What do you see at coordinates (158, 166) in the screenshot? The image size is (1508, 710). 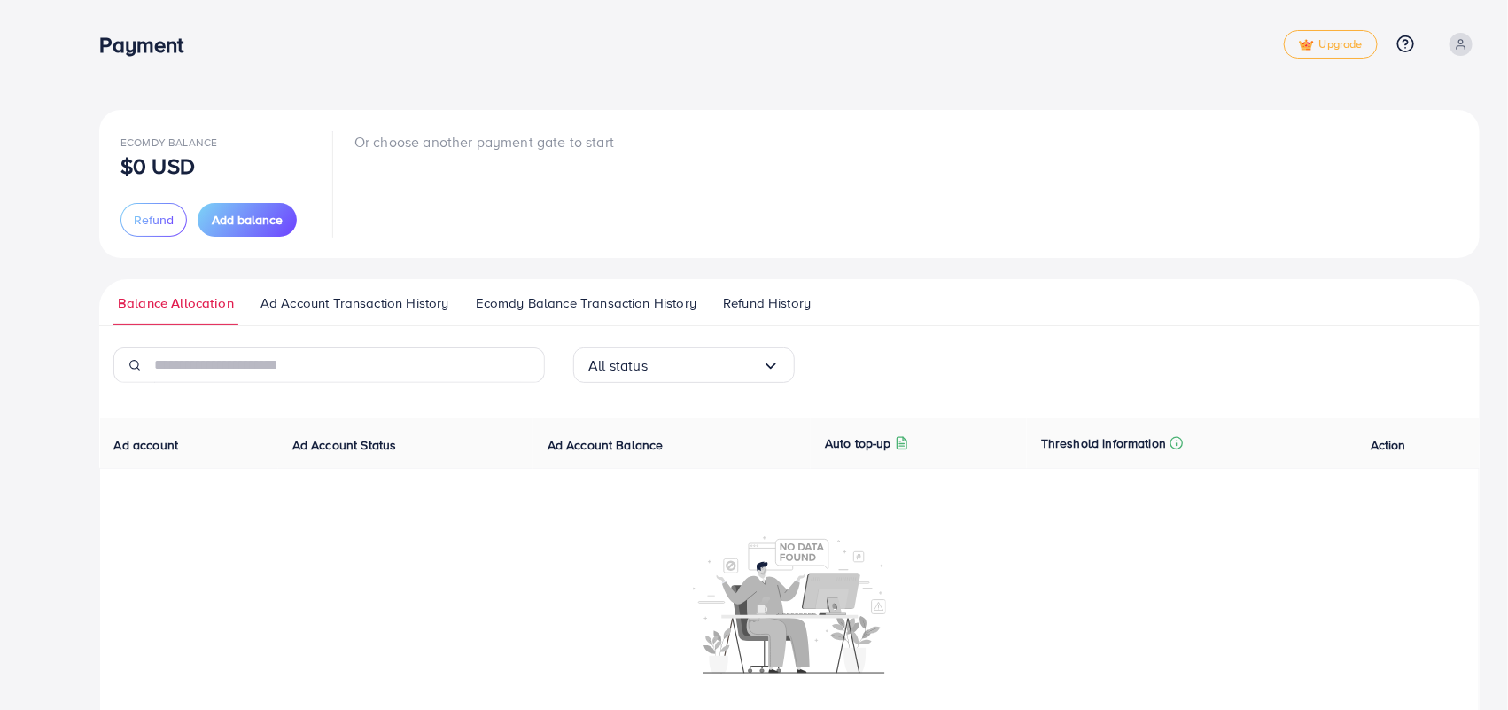 I see `p: $0 USD` at bounding box center [158, 166].